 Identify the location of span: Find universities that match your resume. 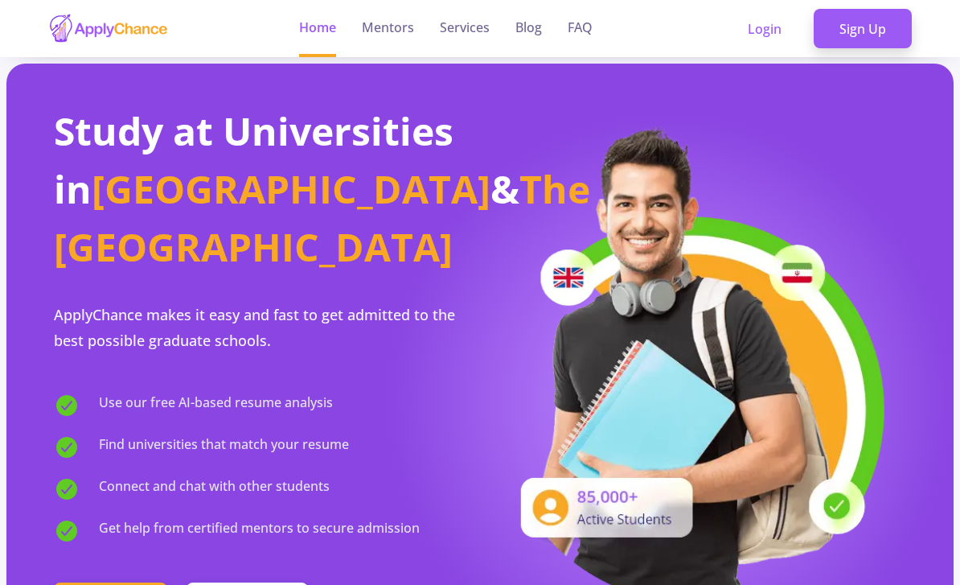
(224, 447).